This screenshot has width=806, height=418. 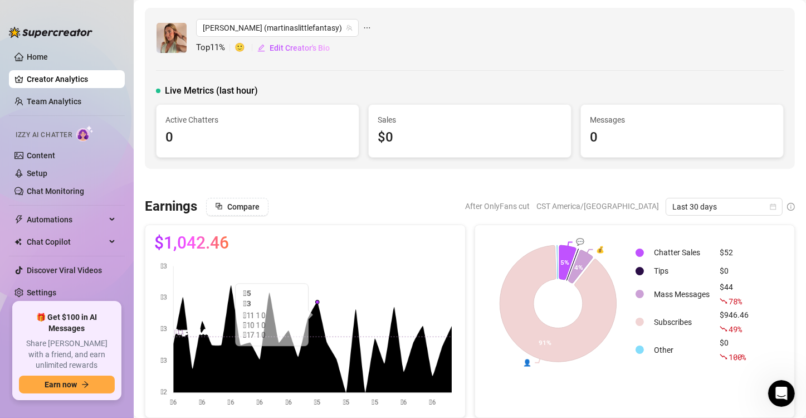 I want to click on button: go back, so click(x=18, y=15).